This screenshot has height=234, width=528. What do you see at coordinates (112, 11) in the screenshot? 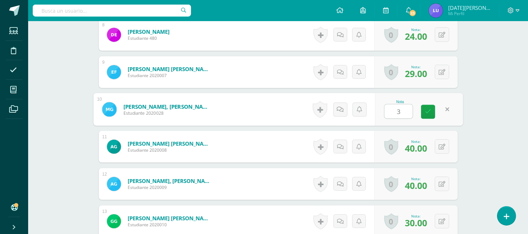
I see `input: Busca un usuario...` at bounding box center [112, 11].